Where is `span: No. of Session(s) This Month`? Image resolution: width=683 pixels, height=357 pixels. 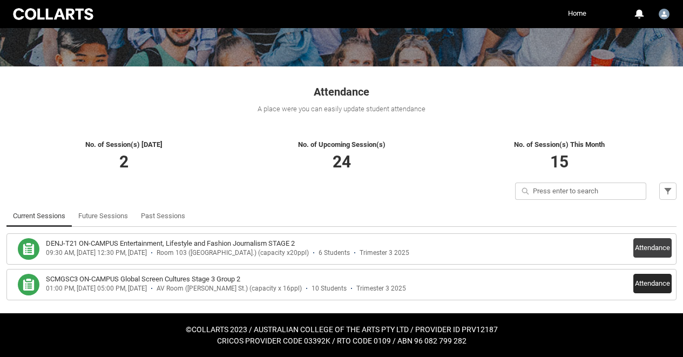 span: No. of Session(s) This Month is located at coordinates (559, 144).